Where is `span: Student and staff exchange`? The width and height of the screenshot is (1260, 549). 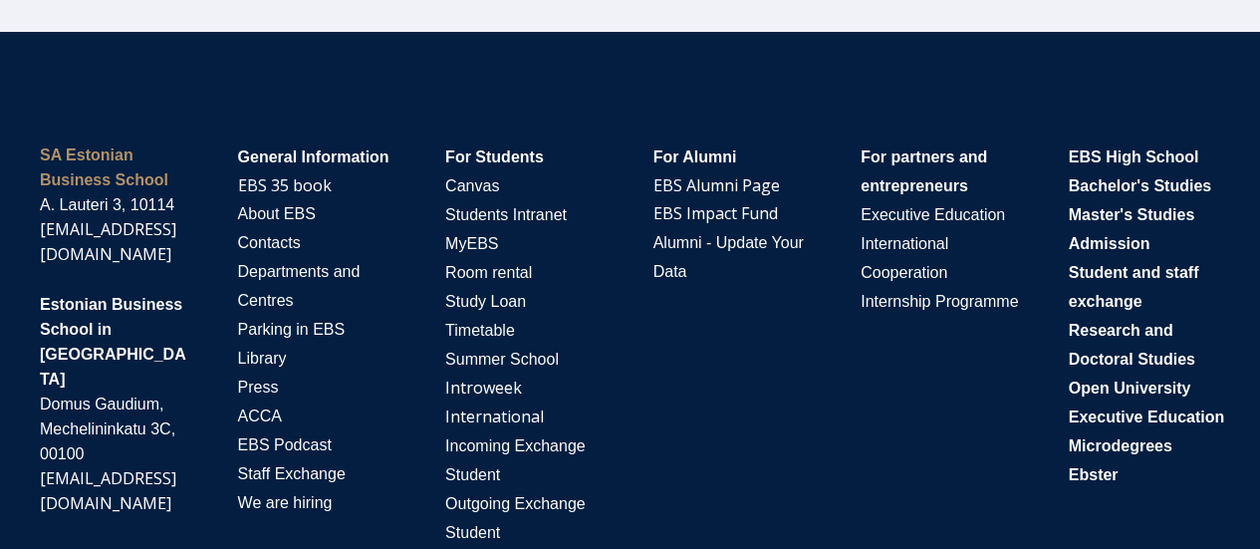
span: Student and staff exchange is located at coordinates (1133, 287).